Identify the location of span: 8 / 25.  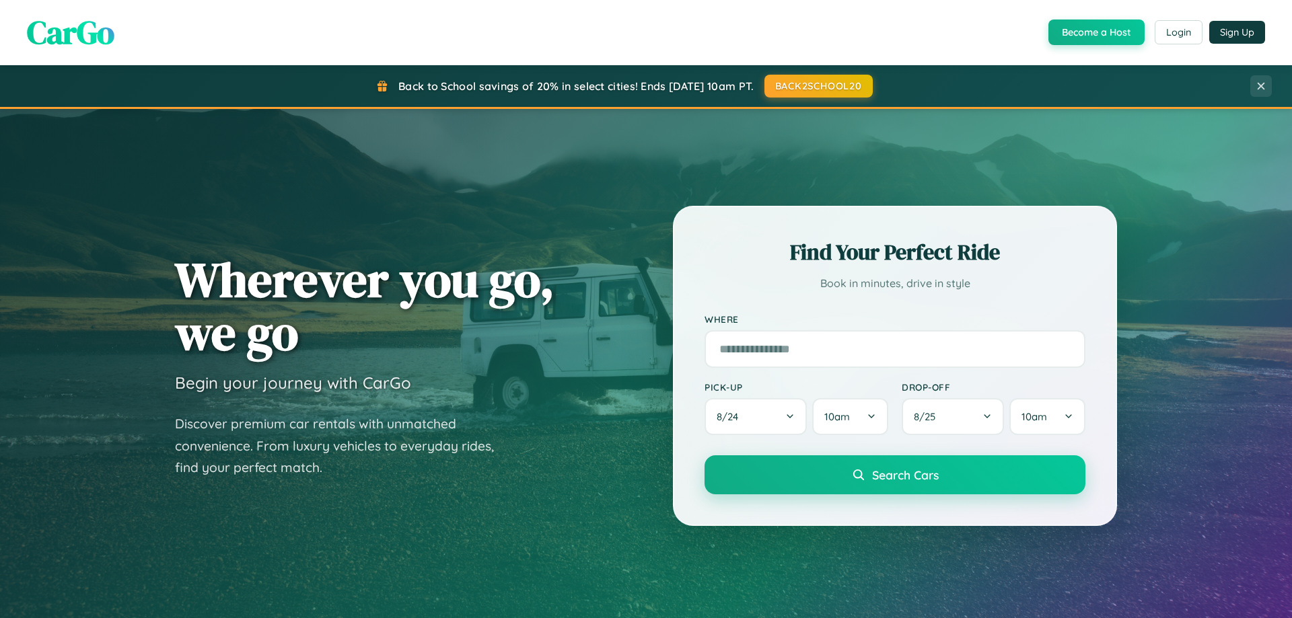
(928, 417).